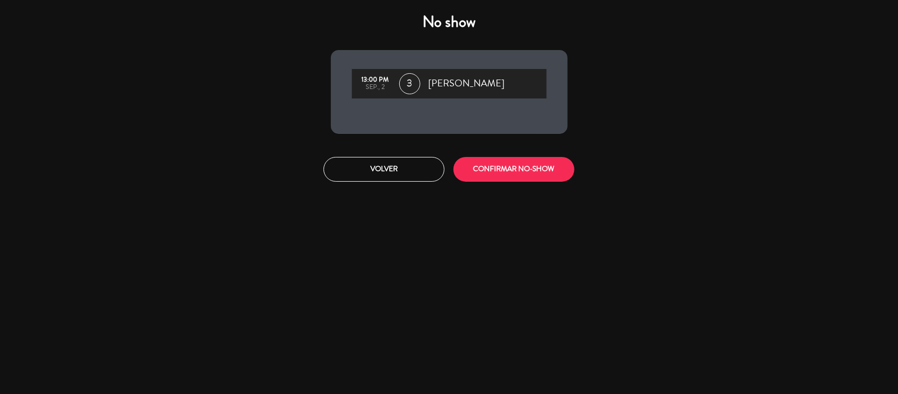 The width and height of the screenshot is (898, 394). What do you see at coordinates (376, 87) in the screenshot?
I see `div: sep., 2` at bounding box center [376, 87].